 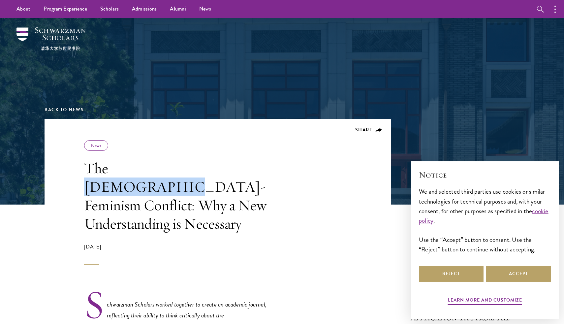 What do you see at coordinates (369, 130) in the screenshot?
I see `button: Share` at bounding box center [369, 130].